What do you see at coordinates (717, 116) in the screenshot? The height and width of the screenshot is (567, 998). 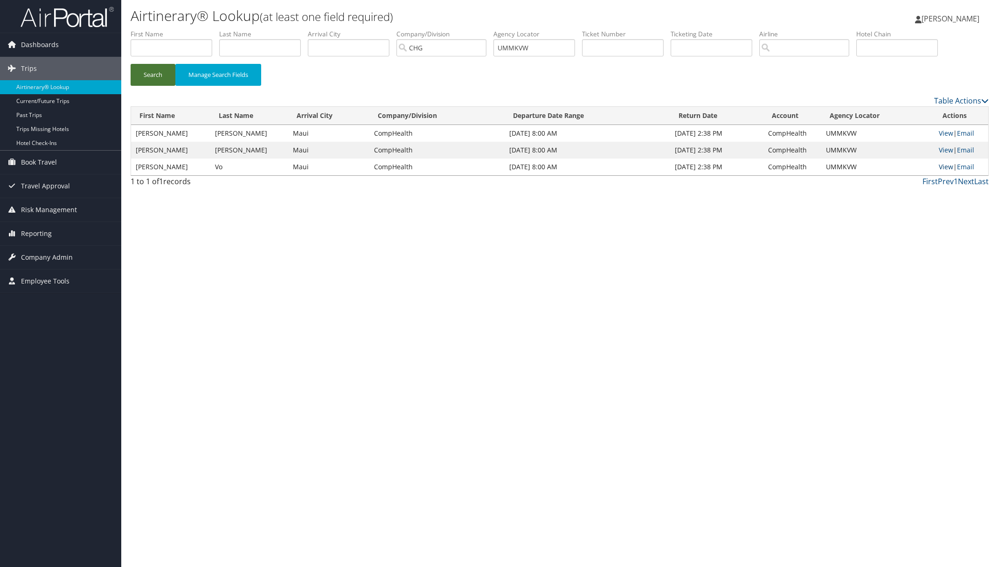 I see `th: Return Date: activate to sort column ascending` at bounding box center [717, 116].